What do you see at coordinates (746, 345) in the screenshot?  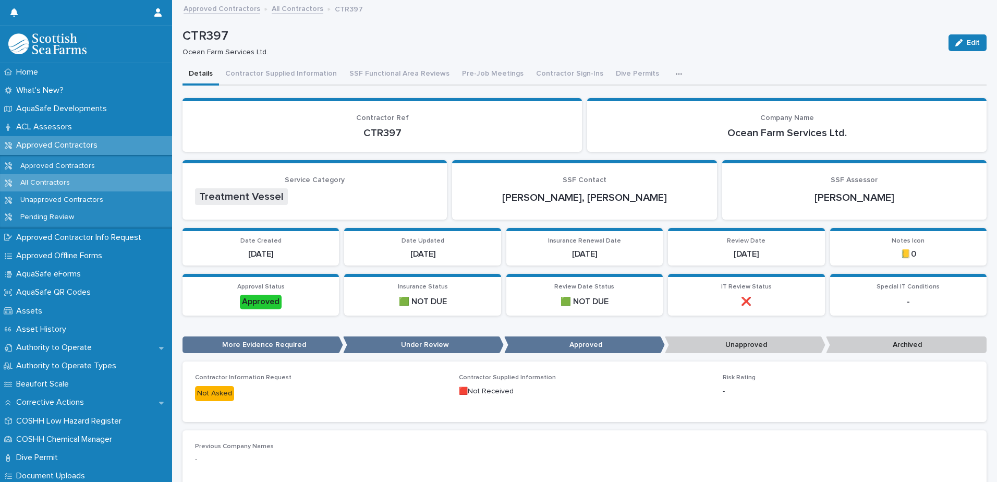 I see `p: Unapproved` at bounding box center [746, 345].